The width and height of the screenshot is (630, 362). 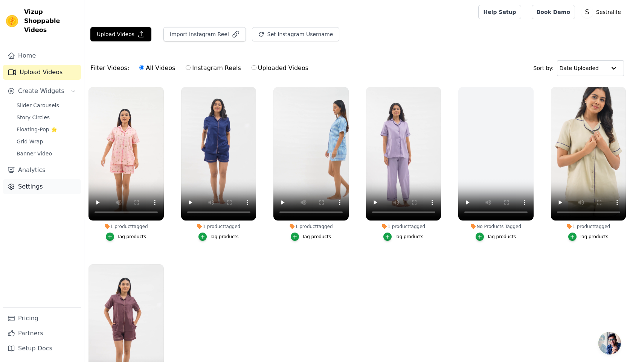 What do you see at coordinates (142, 67) in the screenshot?
I see `input: All Videos` at bounding box center [142, 67].